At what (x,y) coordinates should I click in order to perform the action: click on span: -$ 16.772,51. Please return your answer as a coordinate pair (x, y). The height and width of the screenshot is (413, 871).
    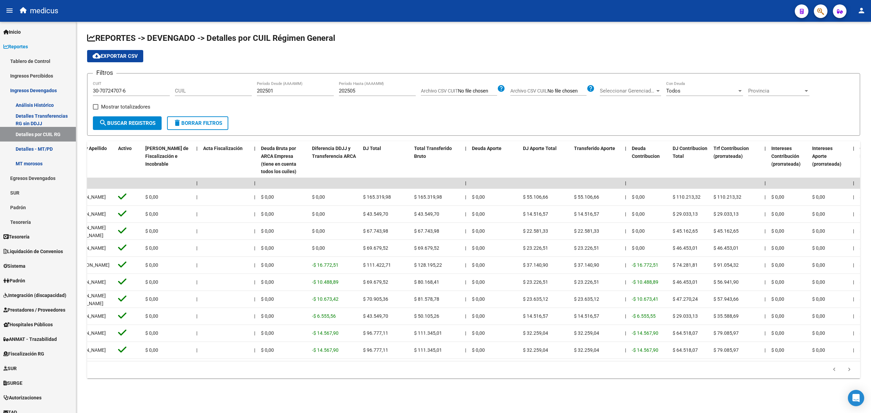
    Looking at the image, I should click on (645, 265).